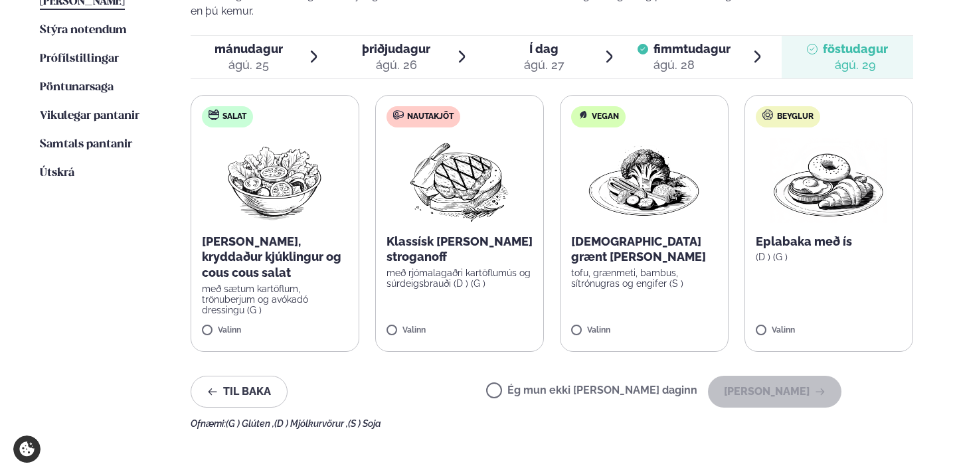 The width and height of the screenshot is (953, 476). Describe the element at coordinates (214, 115) in the screenshot. I see `img: salad.svg` at that location.